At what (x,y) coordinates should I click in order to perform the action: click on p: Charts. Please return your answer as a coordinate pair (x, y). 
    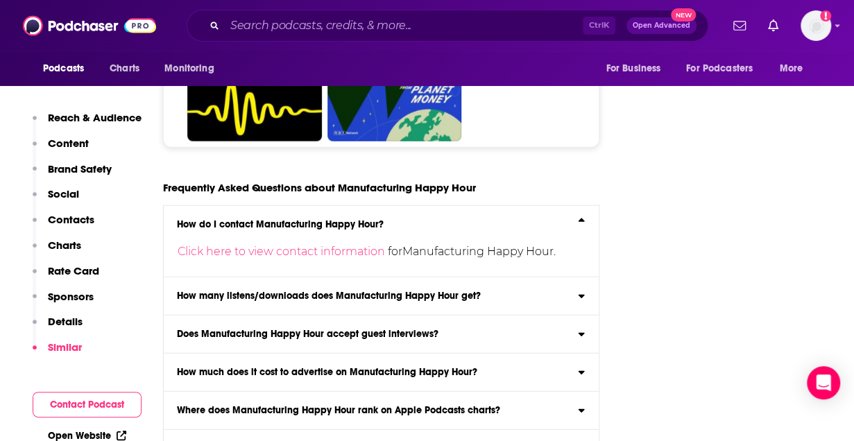
    Looking at the image, I should click on (64, 245).